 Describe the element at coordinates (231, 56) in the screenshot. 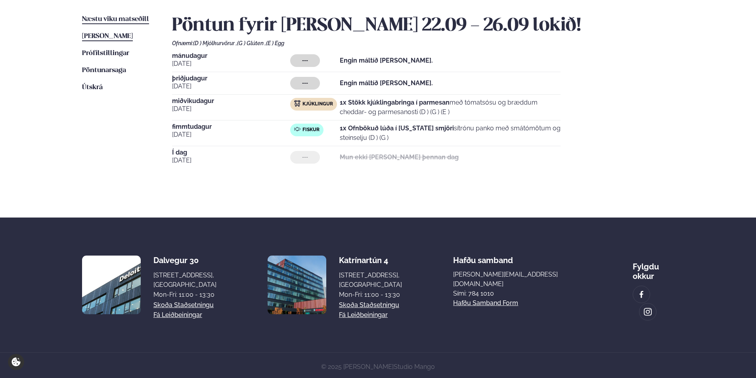

I see `span: mánudagur` at that location.